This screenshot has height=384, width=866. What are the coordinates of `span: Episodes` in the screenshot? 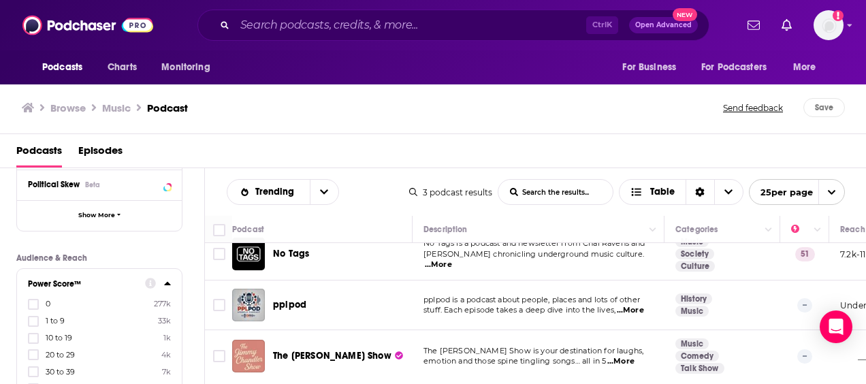 It's located at (100, 153).